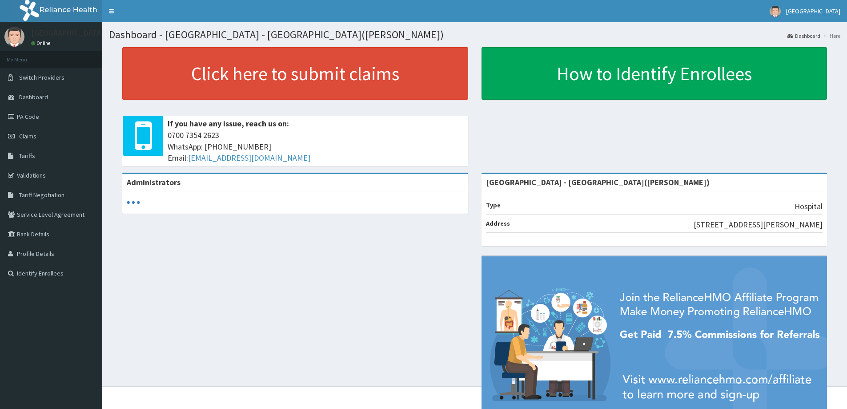 This screenshot has height=409, width=847. Describe the element at coordinates (804, 36) in the screenshot. I see `a: Dashboard` at that location.